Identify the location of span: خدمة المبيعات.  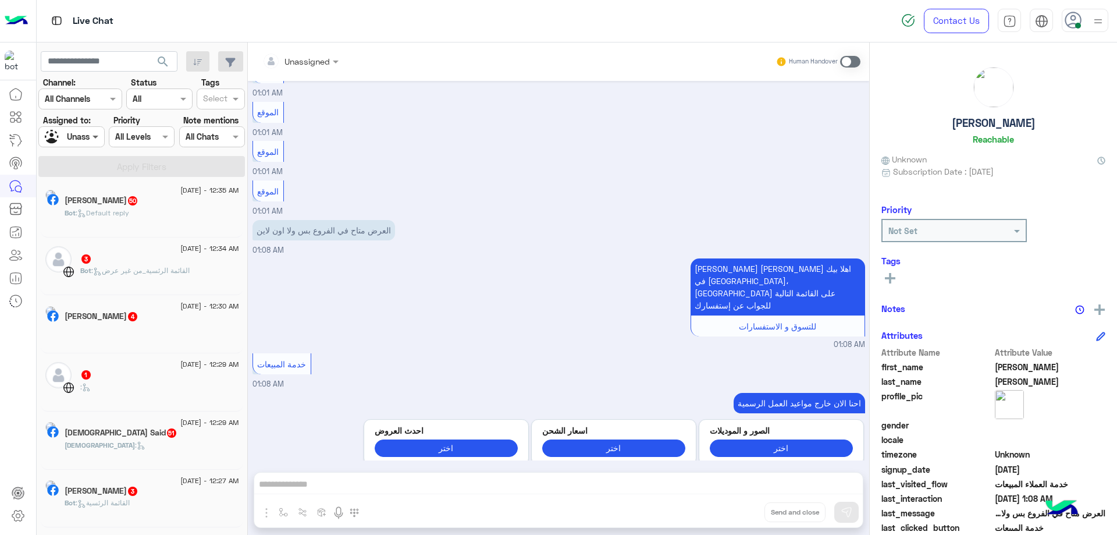
(1050, 527).